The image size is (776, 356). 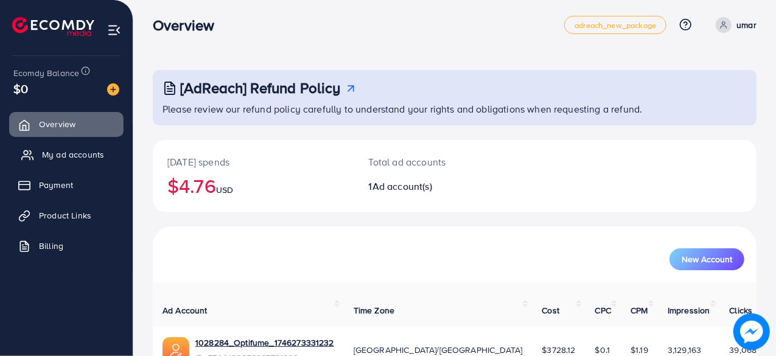 What do you see at coordinates (746, 25) in the screenshot?
I see `p: umar` at bounding box center [746, 25].